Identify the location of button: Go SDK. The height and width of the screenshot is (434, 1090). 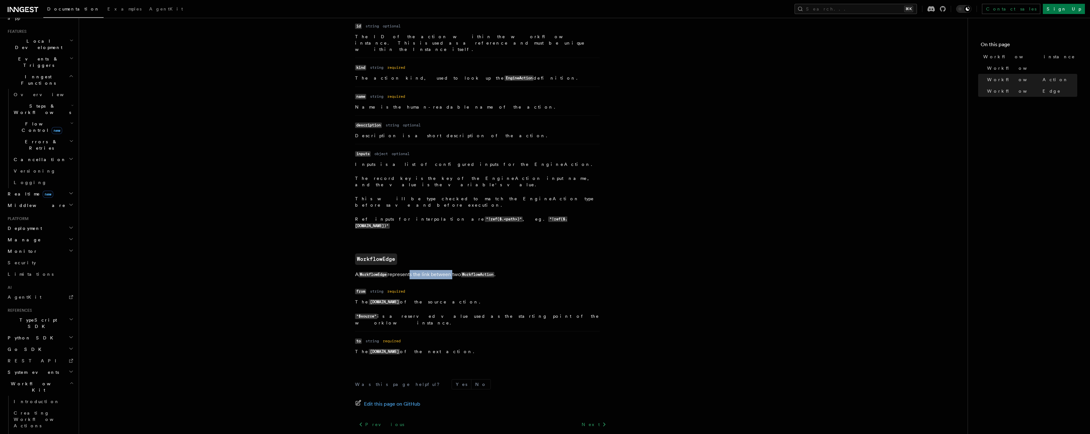
(40, 350).